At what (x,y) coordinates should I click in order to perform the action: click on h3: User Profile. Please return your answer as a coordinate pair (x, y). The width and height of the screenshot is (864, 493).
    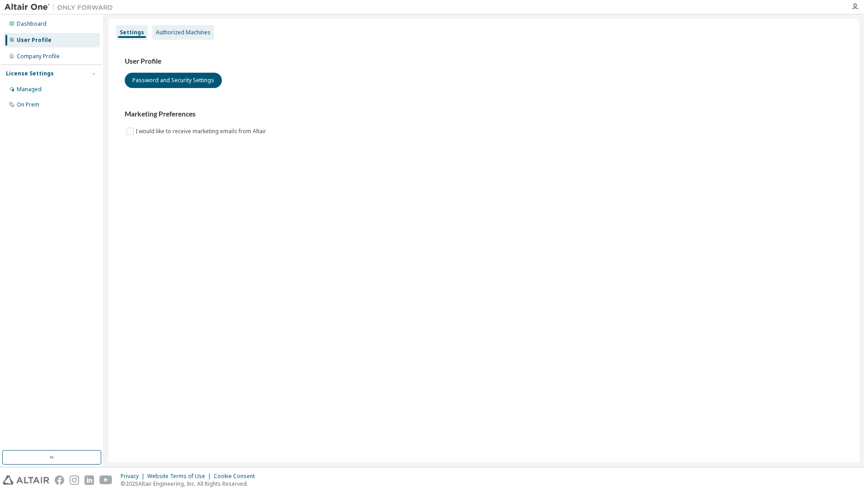
    Looking at the image, I should click on (484, 61).